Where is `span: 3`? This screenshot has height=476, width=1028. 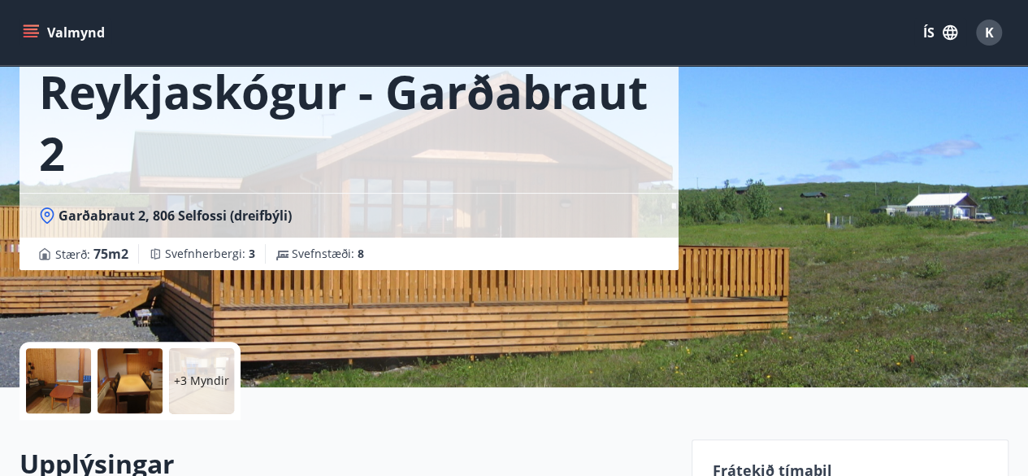 span: 3 is located at coordinates (252, 253).